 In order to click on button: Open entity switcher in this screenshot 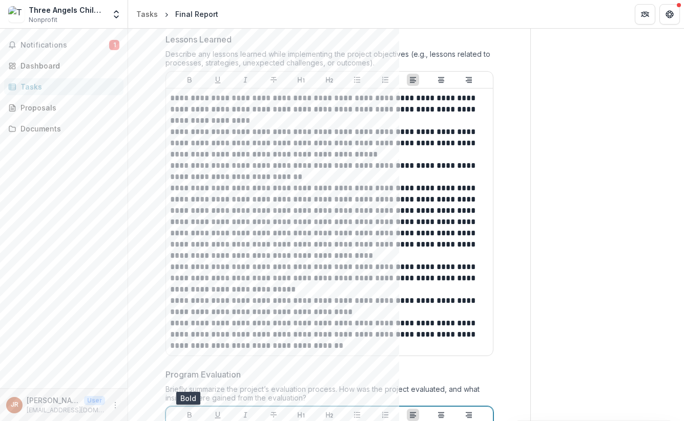, I will do `click(116, 14)`.